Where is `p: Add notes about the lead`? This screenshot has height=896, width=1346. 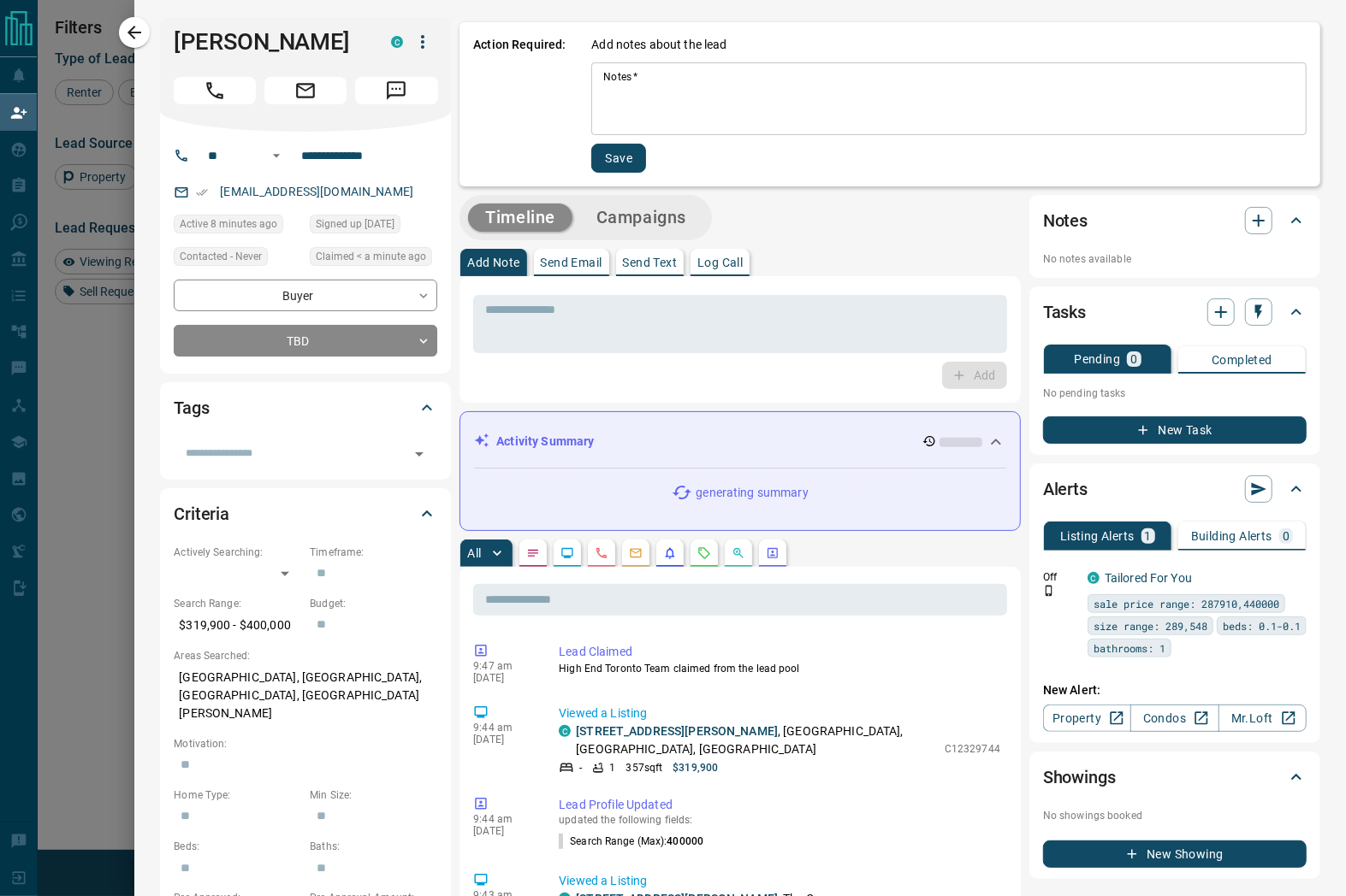
p: Add notes about the lead is located at coordinates (659, 45).